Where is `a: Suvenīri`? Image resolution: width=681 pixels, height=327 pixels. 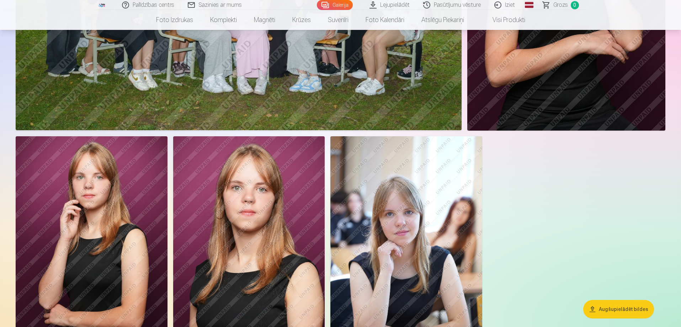 a: Suvenīri is located at coordinates (338, 20).